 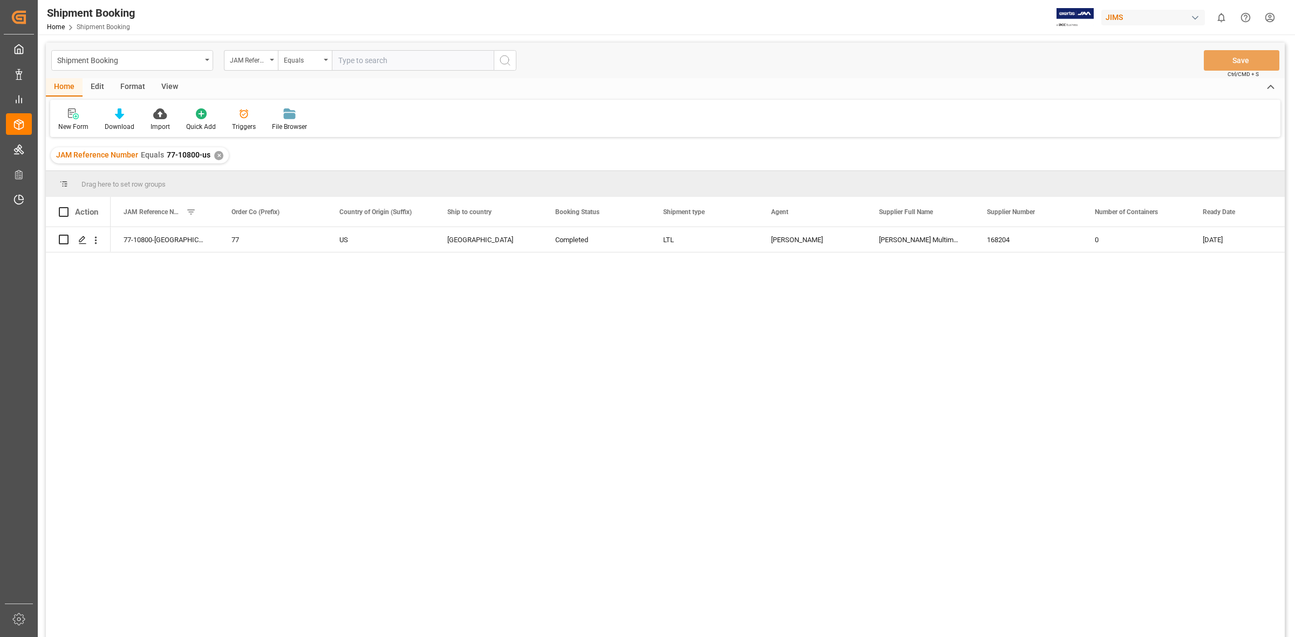 What do you see at coordinates (152, 155) in the screenshot?
I see `span: Equals` at bounding box center [152, 155].